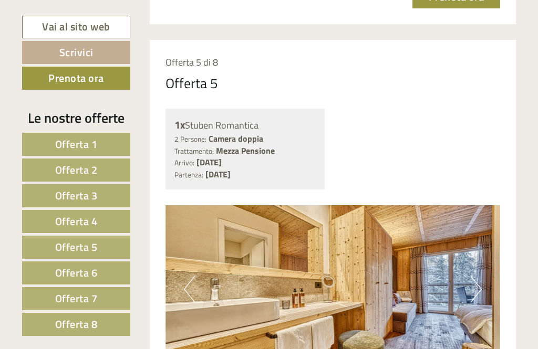 This screenshot has height=349, width=538. Describe the element at coordinates (76, 144) in the screenshot. I see `span: Offerta 1` at that location.